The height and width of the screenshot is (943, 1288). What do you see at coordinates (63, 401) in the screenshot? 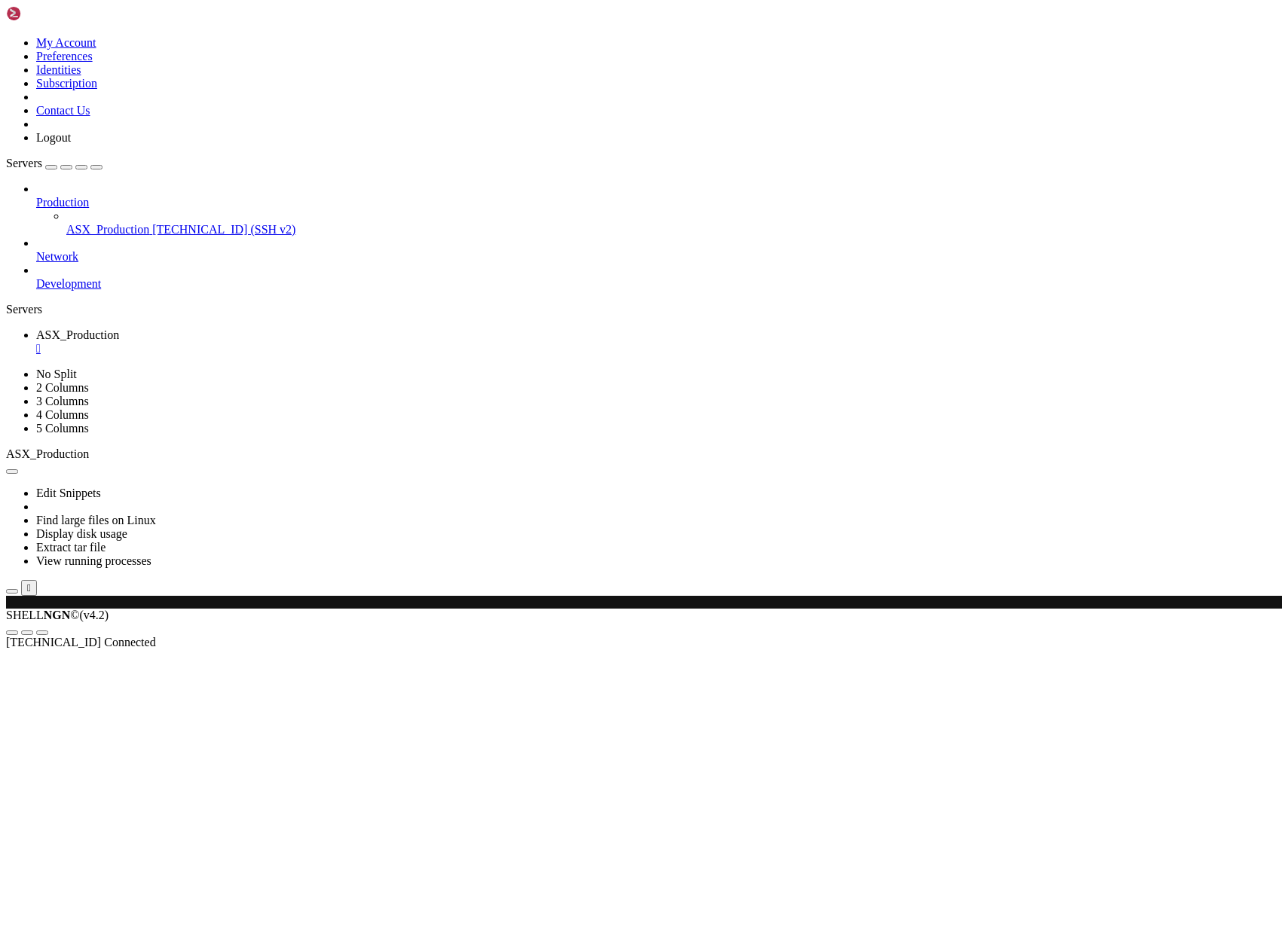
I see `a: 3 Columns` at bounding box center [63, 401].